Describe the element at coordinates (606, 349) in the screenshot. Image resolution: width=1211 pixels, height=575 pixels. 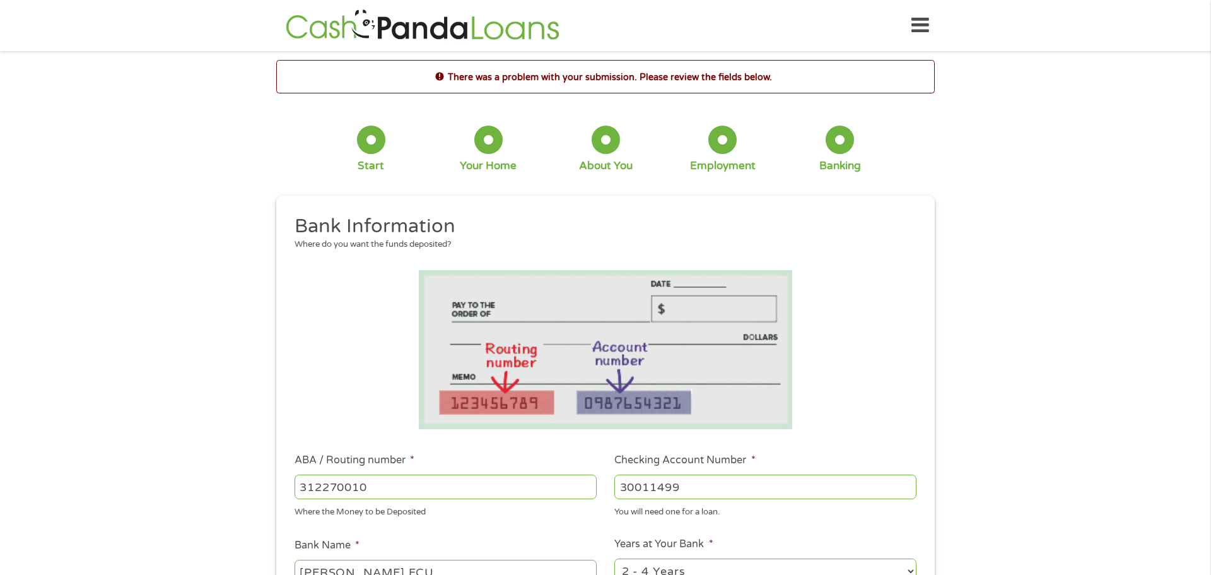
I see `img: Routing number location` at that location.